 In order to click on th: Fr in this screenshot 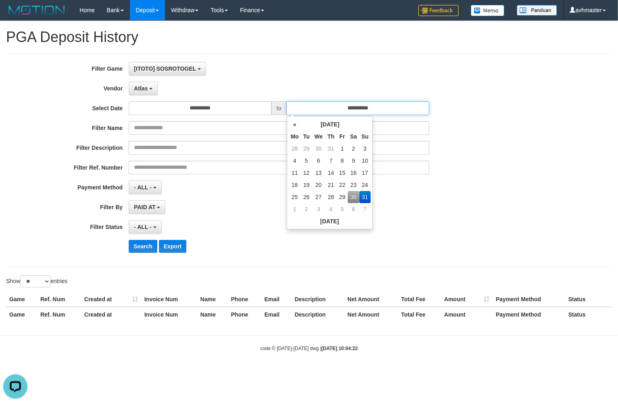, I will do `click(342, 136)`.